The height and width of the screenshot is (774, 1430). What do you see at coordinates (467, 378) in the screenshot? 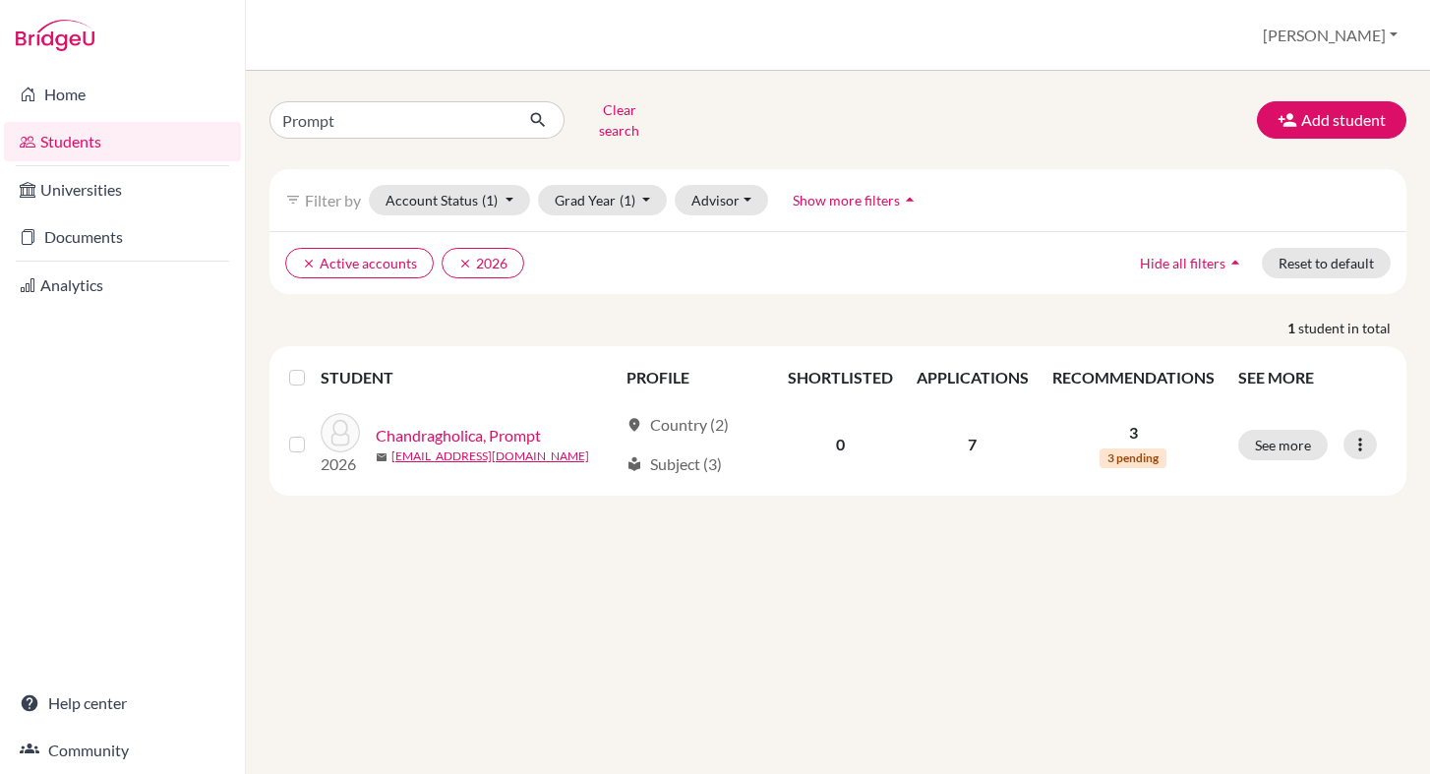
I see `th: STUDENT` at bounding box center [467, 378].